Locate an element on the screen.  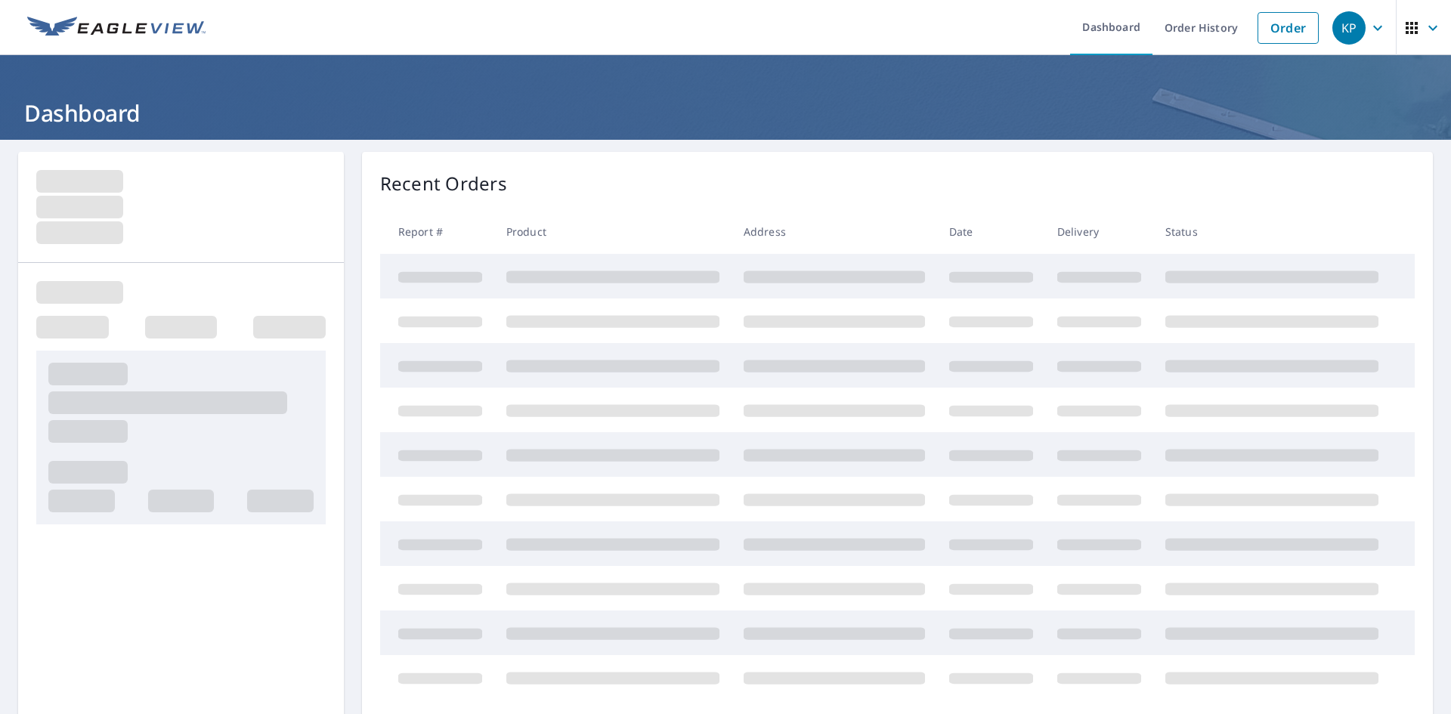
p: Recent Orders is located at coordinates (444, 184).